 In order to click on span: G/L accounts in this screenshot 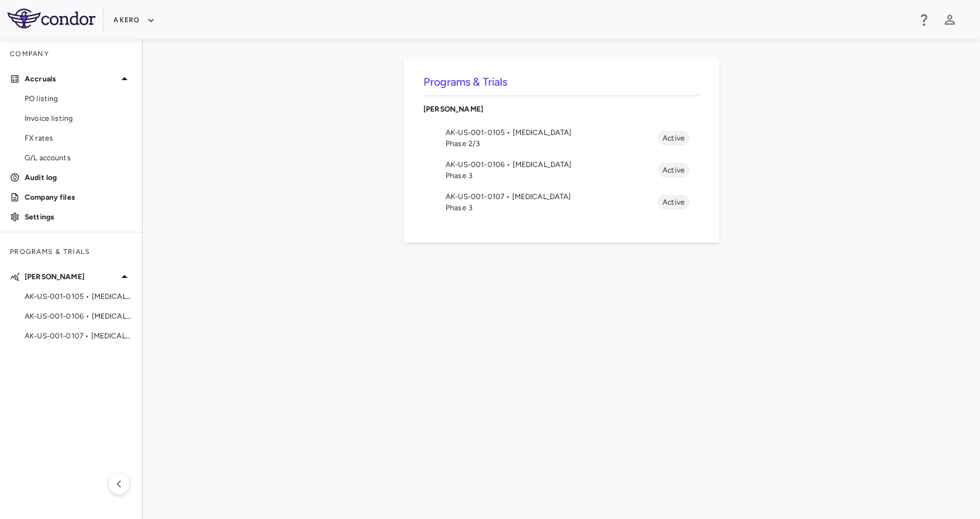, I will do `click(78, 158)`.